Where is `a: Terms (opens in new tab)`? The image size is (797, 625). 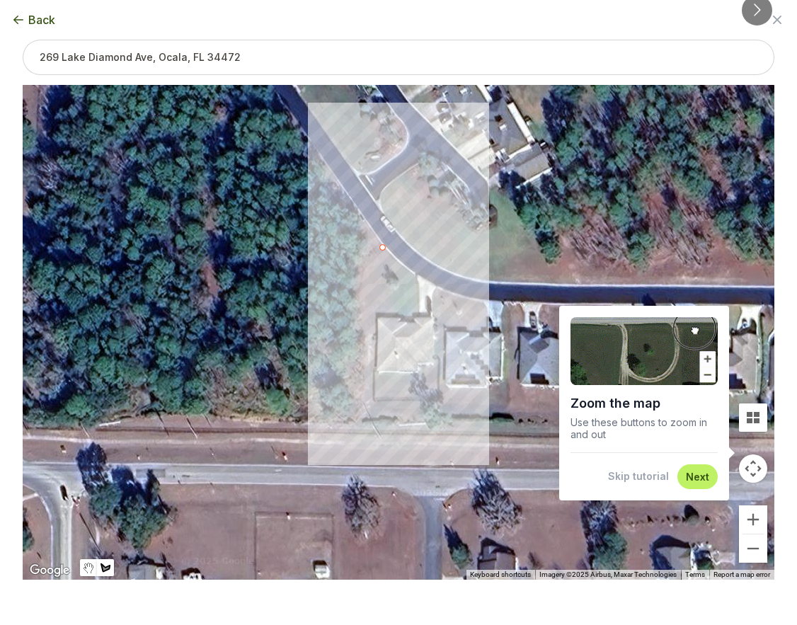 a: Terms (opens in new tab) is located at coordinates (695, 574).